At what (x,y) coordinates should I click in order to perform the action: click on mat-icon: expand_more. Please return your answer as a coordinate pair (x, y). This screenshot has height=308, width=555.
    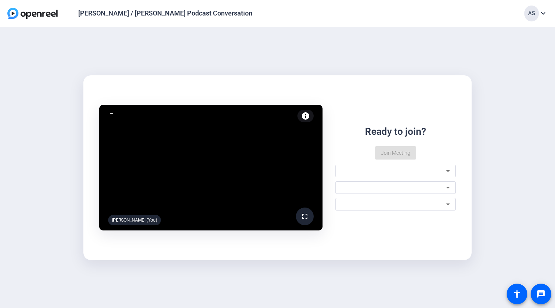
    Looking at the image, I should click on (543, 13).